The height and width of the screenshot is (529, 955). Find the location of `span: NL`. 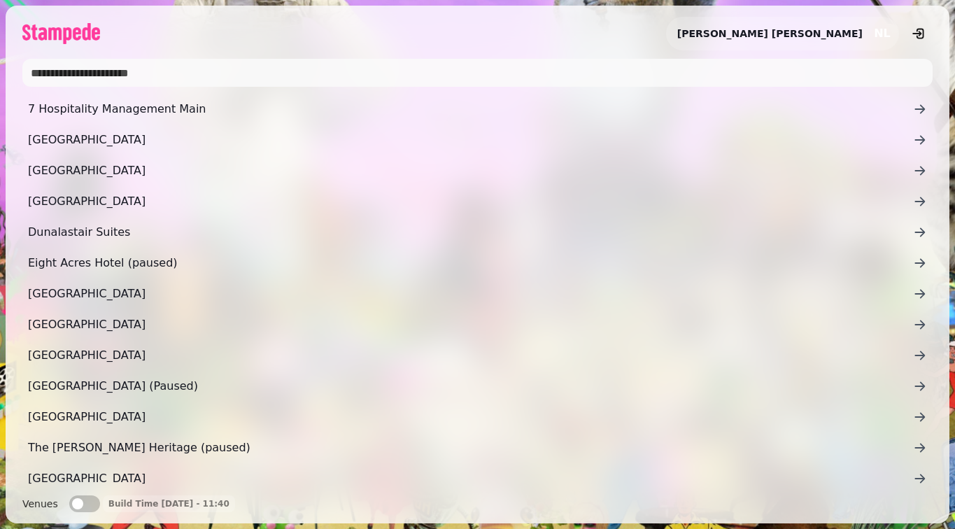

span: NL is located at coordinates (882, 34).